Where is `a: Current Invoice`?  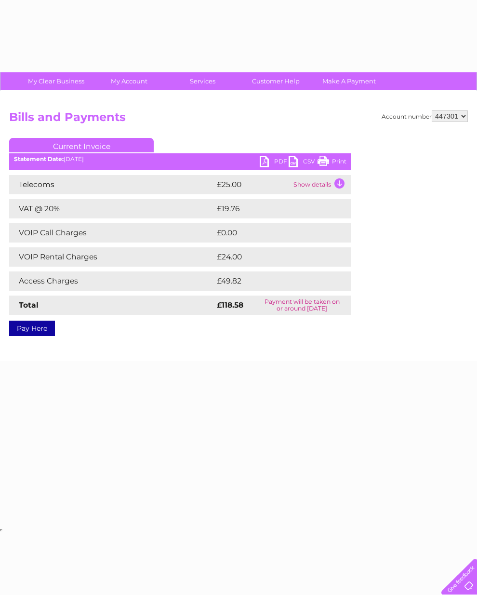
a: Current Invoice is located at coordinates (81, 145).